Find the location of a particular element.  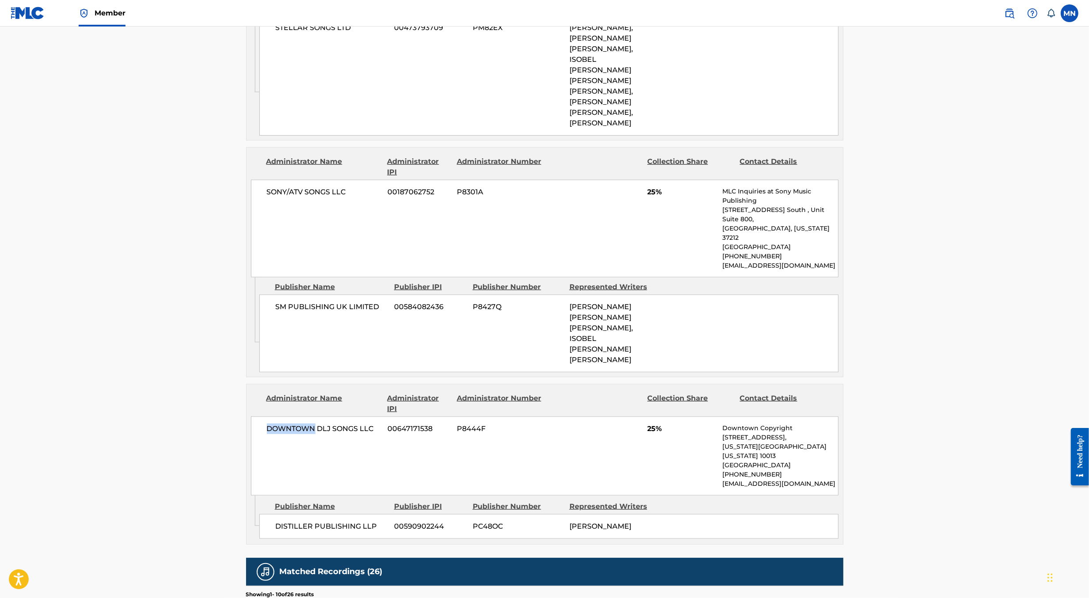

div: Drag is located at coordinates (1050, 578).